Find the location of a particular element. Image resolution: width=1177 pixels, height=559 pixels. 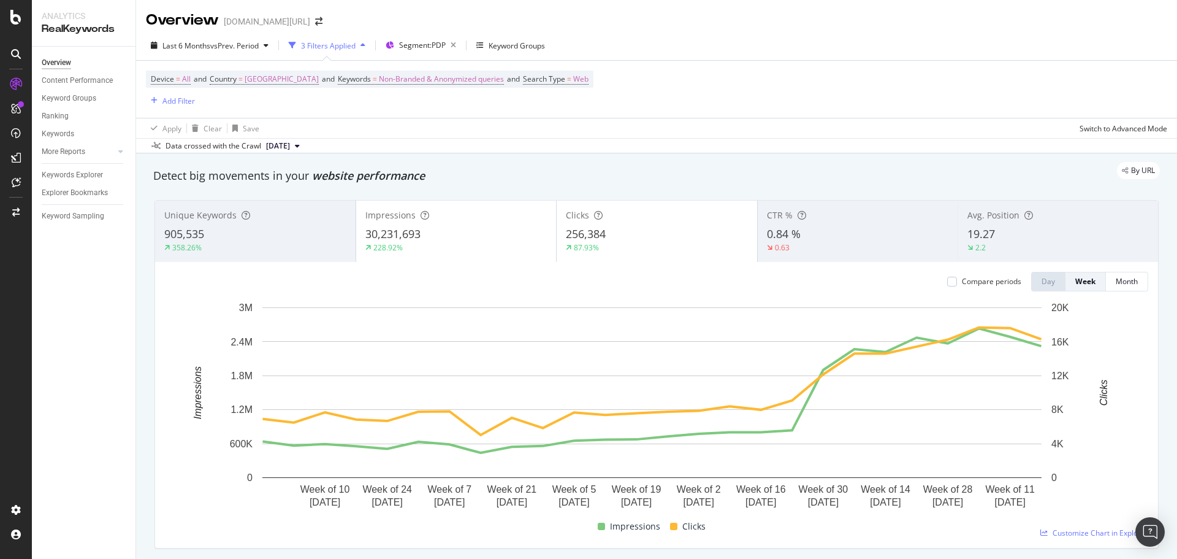

text: Impressions is located at coordinates (197, 392).